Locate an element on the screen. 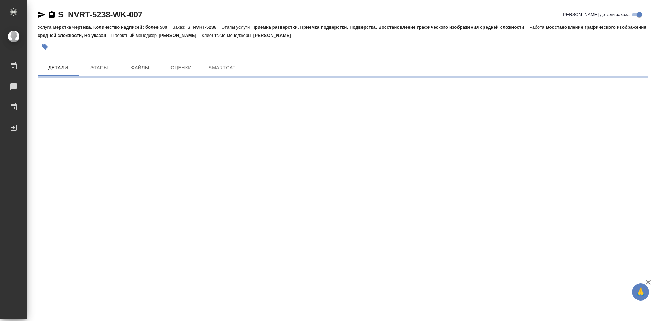 This screenshot has height=321, width=656. p: Заказ: is located at coordinates (180, 27).